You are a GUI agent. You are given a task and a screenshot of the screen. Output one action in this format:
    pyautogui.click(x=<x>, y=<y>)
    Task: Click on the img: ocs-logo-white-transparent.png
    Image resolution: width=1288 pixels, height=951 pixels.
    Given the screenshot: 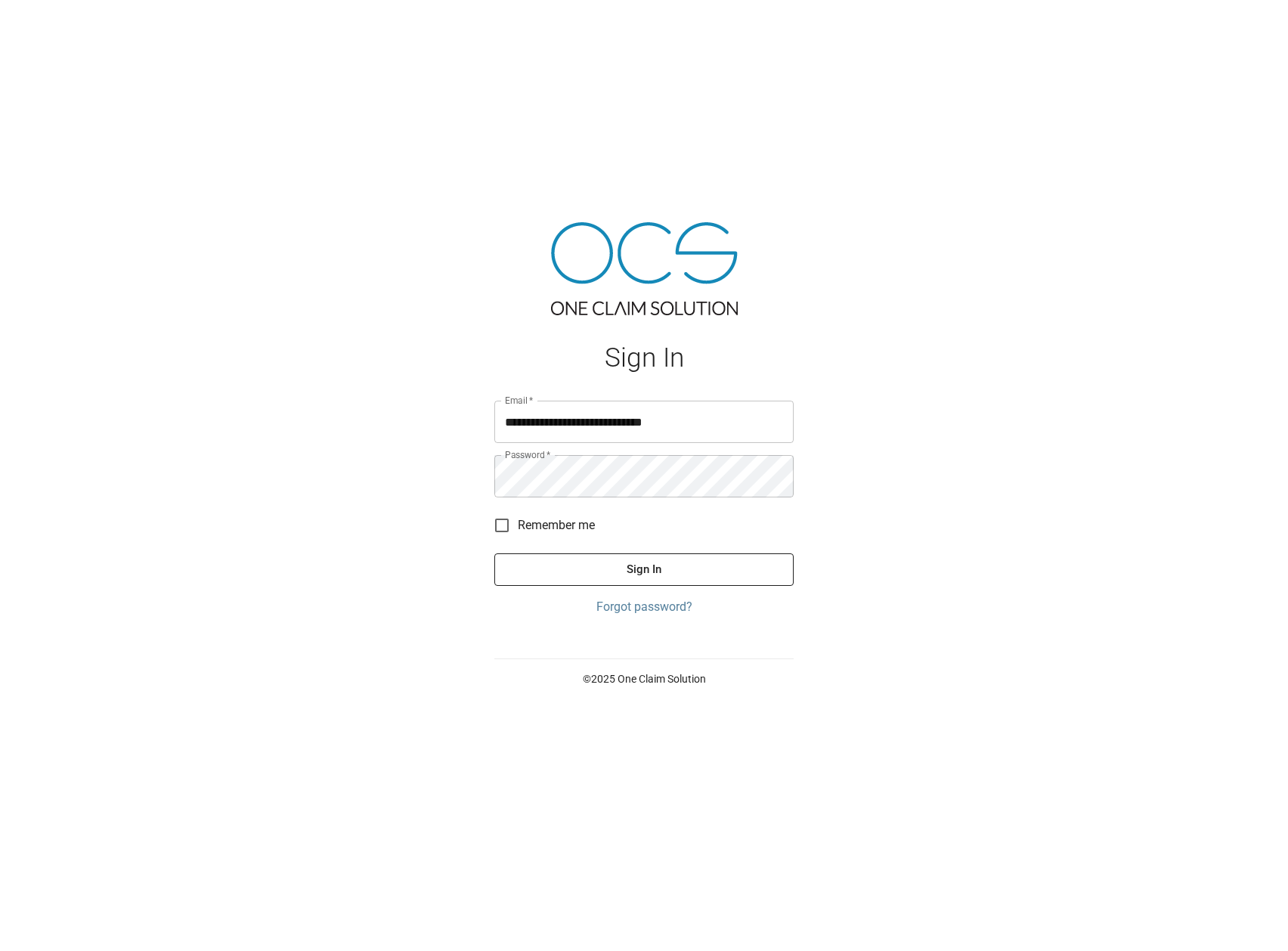 What is the action you would take?
    pyautogui.click(x=48, y=24)
    